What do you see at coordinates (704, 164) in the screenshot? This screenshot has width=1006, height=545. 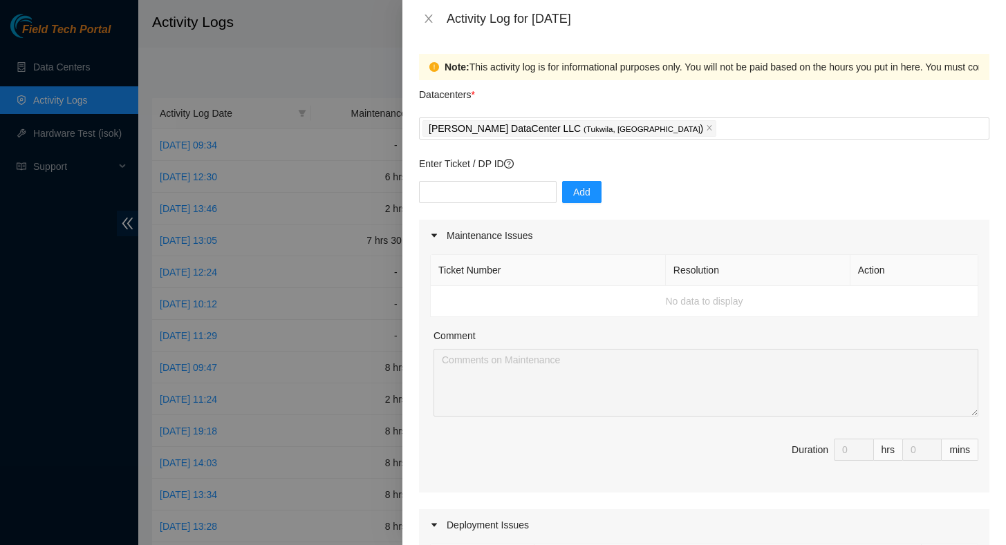 I see `p: Enter Ticket / DP ID` at bounding box center [704, 164].